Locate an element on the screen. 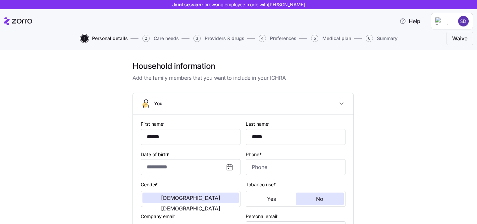 Image resolution: width=477 pixels, height=224 pixels. img: 297bccb944049a049afeaf12b70407e1 is located at coordinates (463, 21).